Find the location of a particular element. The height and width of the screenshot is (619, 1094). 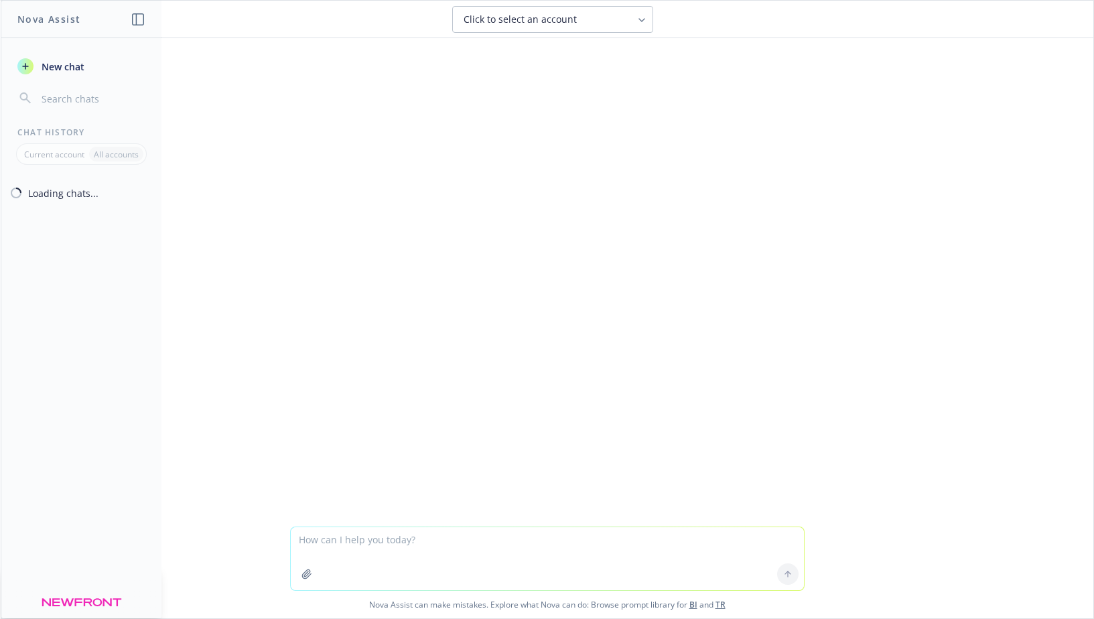

span: New chat is located at coordinates (62, 66).